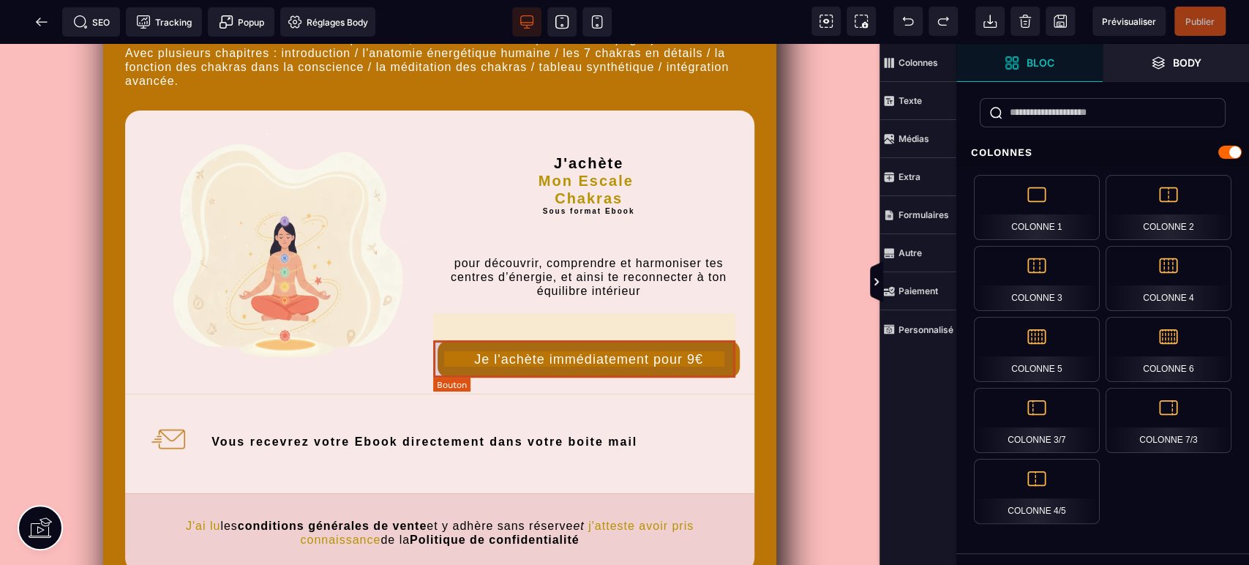  Describe the element at coordinates (917, 63) in the screenshot. I see `span: Colonnes` at that location.